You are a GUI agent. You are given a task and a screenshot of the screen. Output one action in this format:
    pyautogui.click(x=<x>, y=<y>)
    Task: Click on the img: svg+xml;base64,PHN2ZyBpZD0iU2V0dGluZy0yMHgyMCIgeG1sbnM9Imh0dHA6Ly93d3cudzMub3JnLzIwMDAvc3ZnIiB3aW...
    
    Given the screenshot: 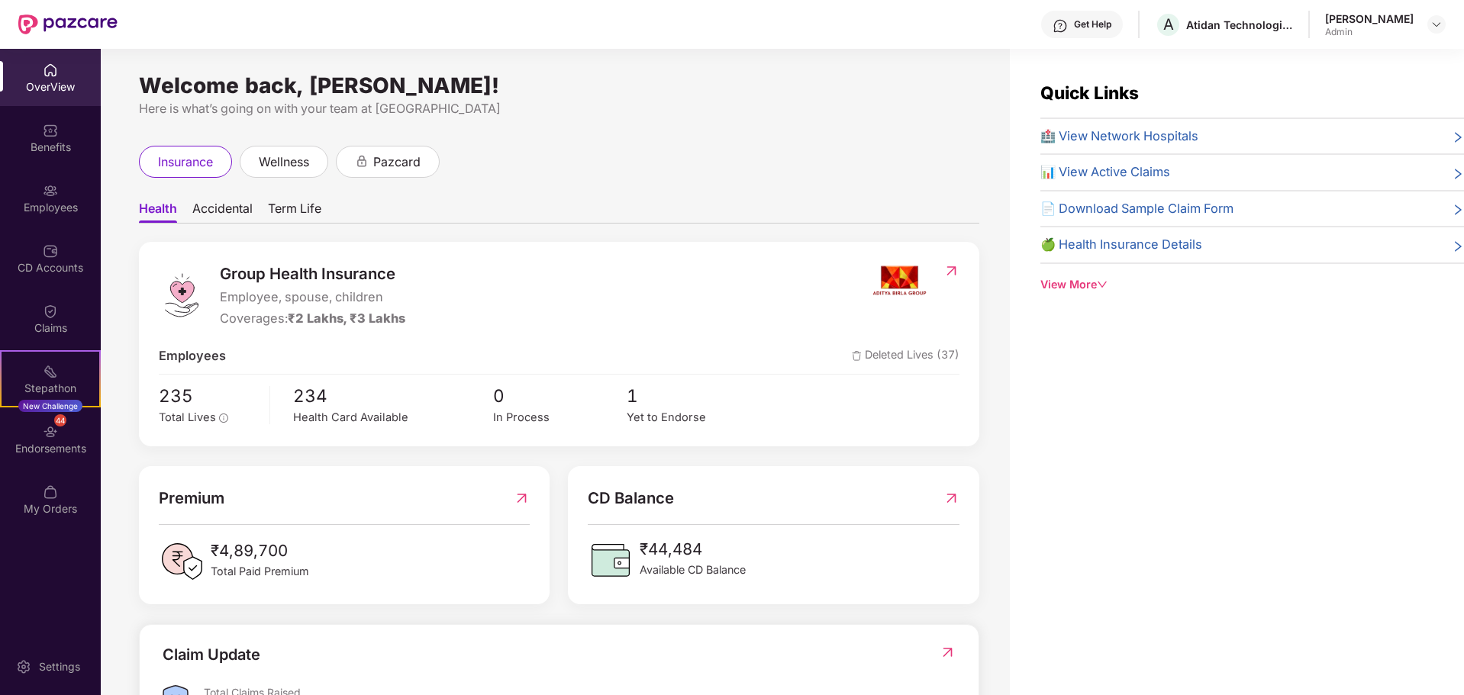 What is the action you would take?
    pyautogui.click(x=24, y=667)
    